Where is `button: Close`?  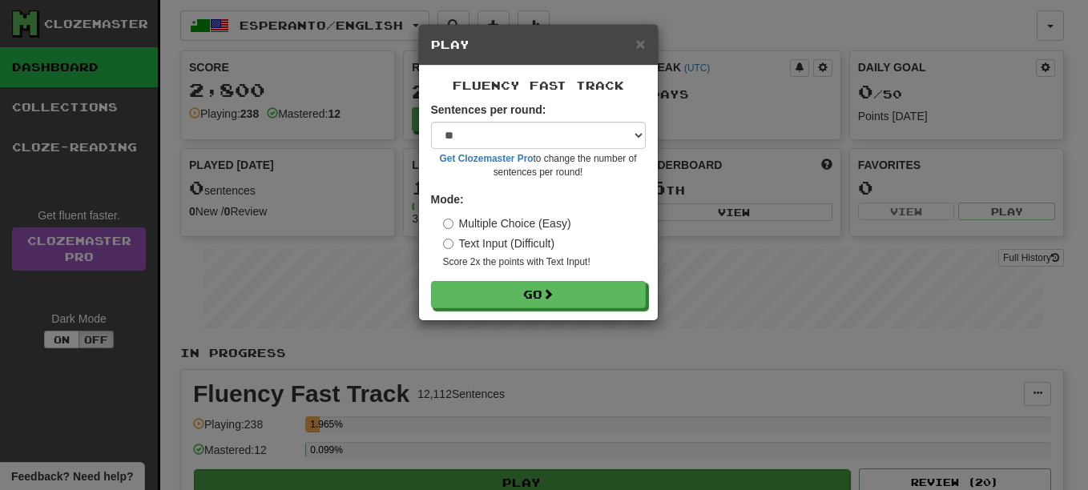
button: Close is located at coordinates (640, 43).